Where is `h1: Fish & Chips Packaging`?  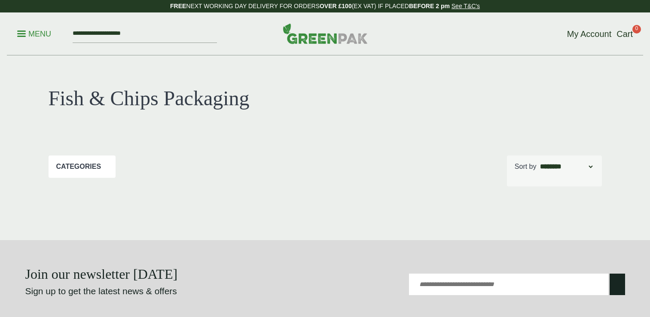
h1: Fish & Chips Packaging is located at coordinates (187, 98).